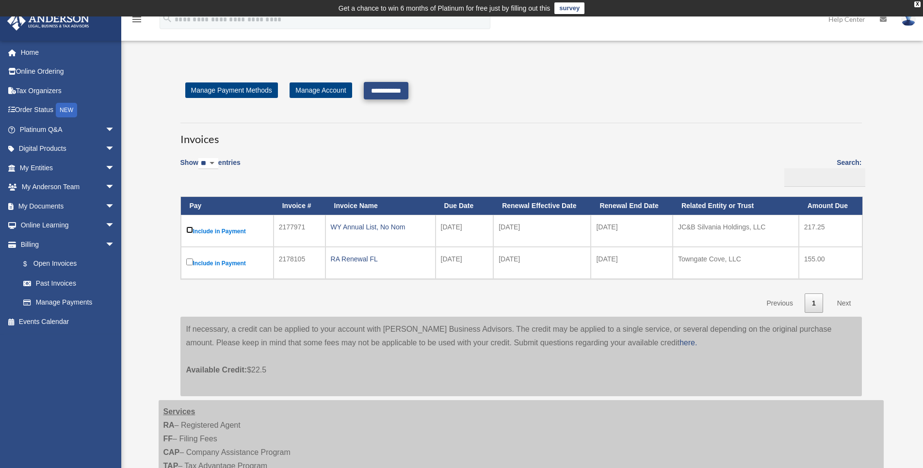  I want to click on td: 2177971, so click(299, 231).